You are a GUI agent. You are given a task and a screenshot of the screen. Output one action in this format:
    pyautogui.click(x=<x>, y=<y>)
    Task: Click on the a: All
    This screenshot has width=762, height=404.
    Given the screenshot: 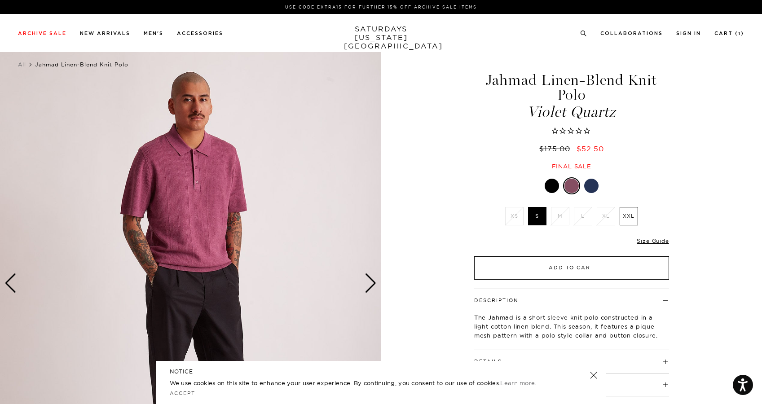 What is the action you would take?
    pyautogui.click(x=22, y=64)
    